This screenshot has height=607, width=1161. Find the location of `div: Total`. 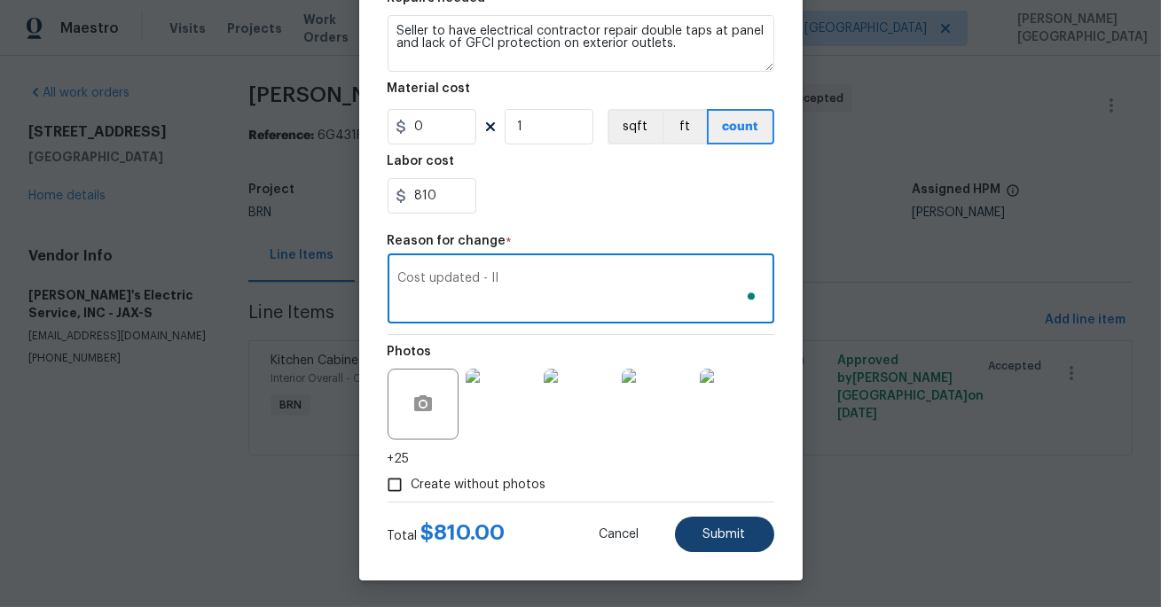

div: Total is located at coordinates (446, 535).